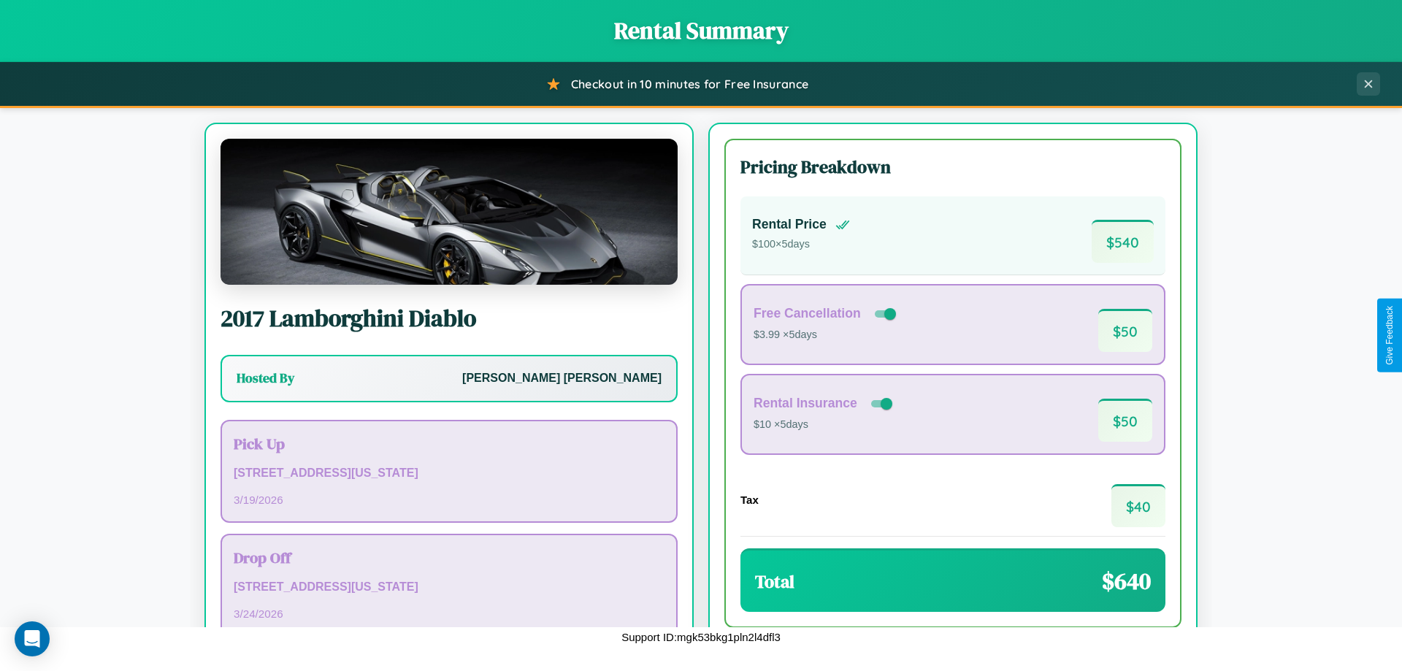 This screenshot has width=1402, height=671. Describe the element at coordinates (265, 378) in the screenshot. I see `h3: Hosted By` at that location.